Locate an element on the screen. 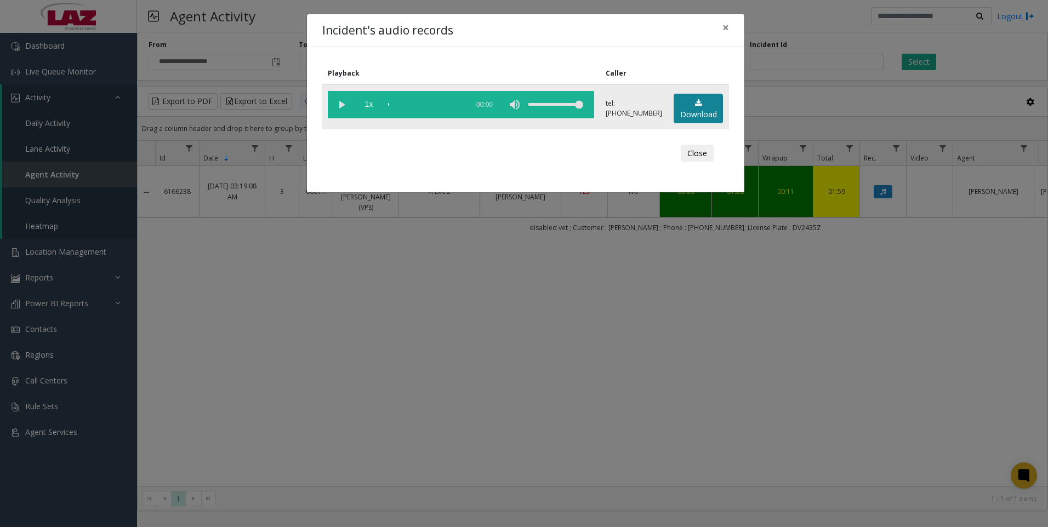  div: scrub bar is located at coordinates (425, 105).